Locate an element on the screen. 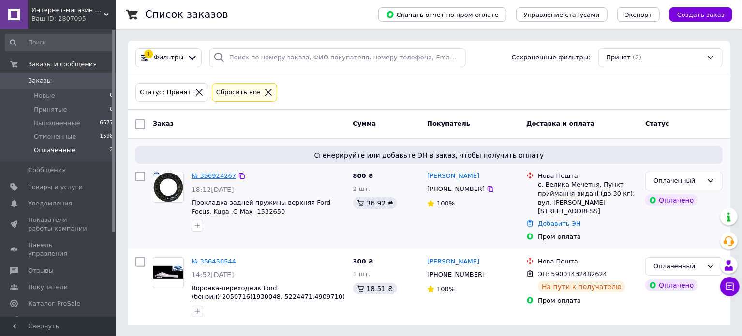 The width and height of the screenshot is (742, 336). span: Заказ is located at coordinates (163, 123).